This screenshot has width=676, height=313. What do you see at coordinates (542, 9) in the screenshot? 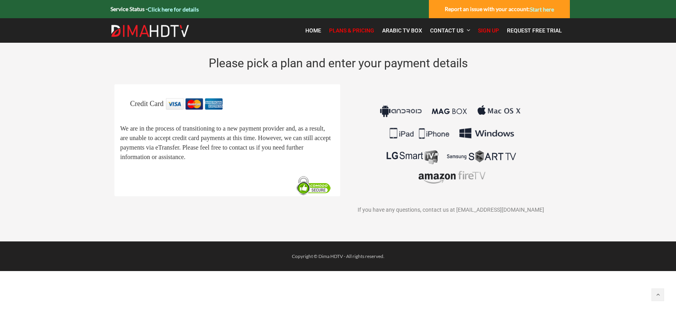
I see `a: Start here` at bounding box center [542, 9].